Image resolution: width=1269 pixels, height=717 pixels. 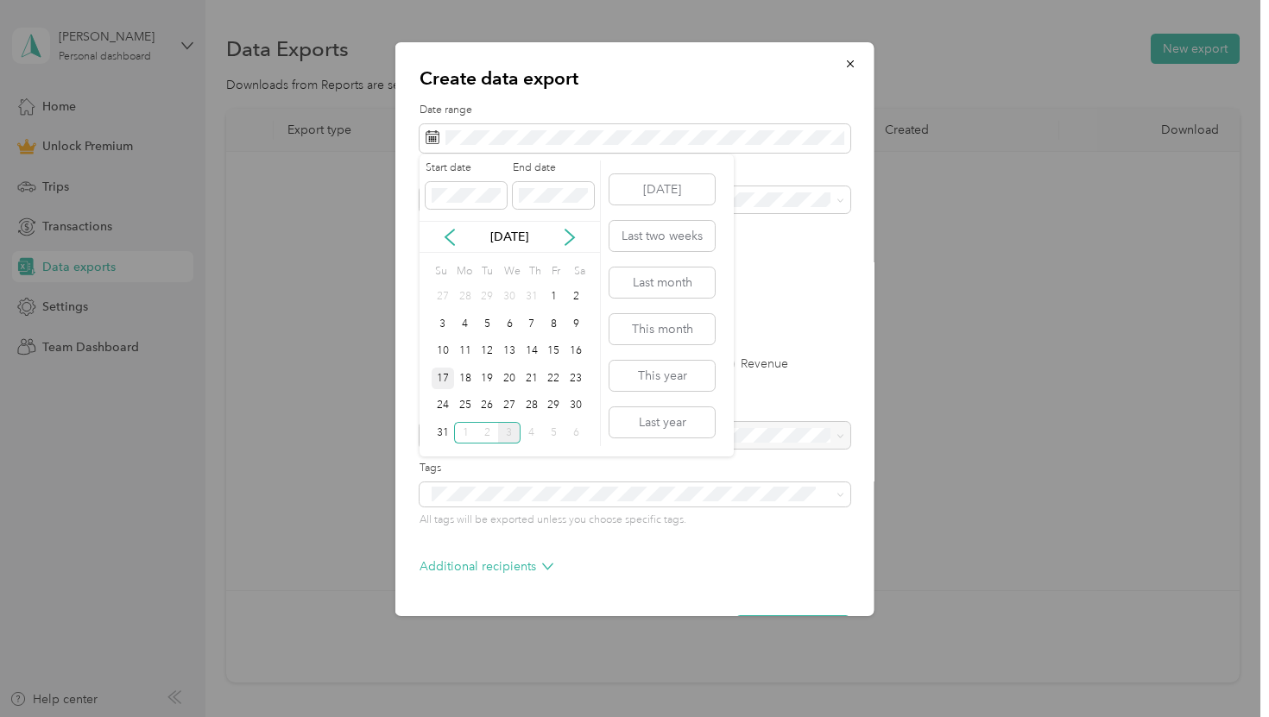 I want to click on div: We, so click(x=510, y=271).